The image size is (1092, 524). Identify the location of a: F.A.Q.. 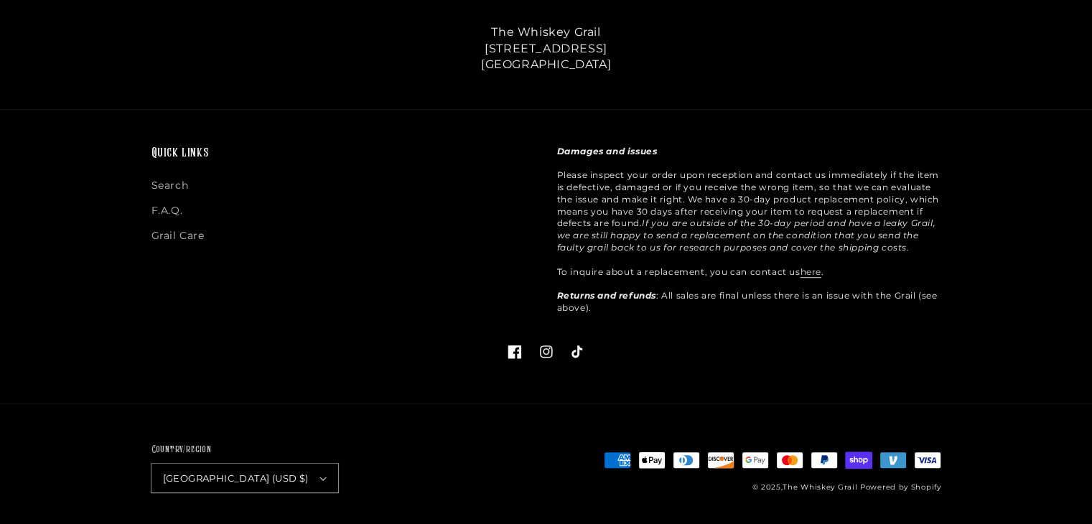
(167, 210).